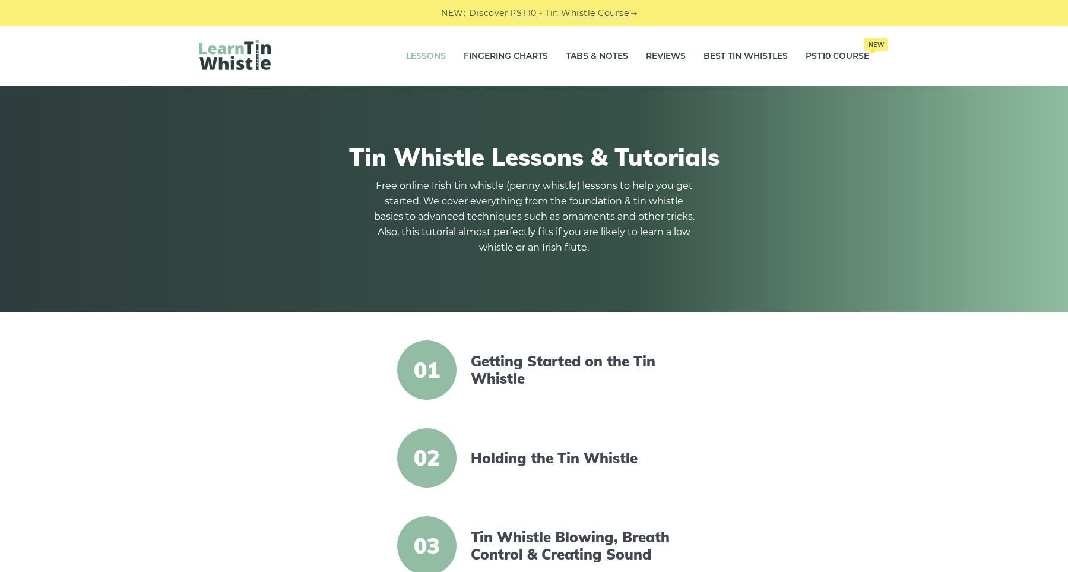 The width and height of the screenshot is (1068, 572). What do you see at coordinates (876, 45) in the screenshot?
I see `span: New` at bounding box center [876, 45].